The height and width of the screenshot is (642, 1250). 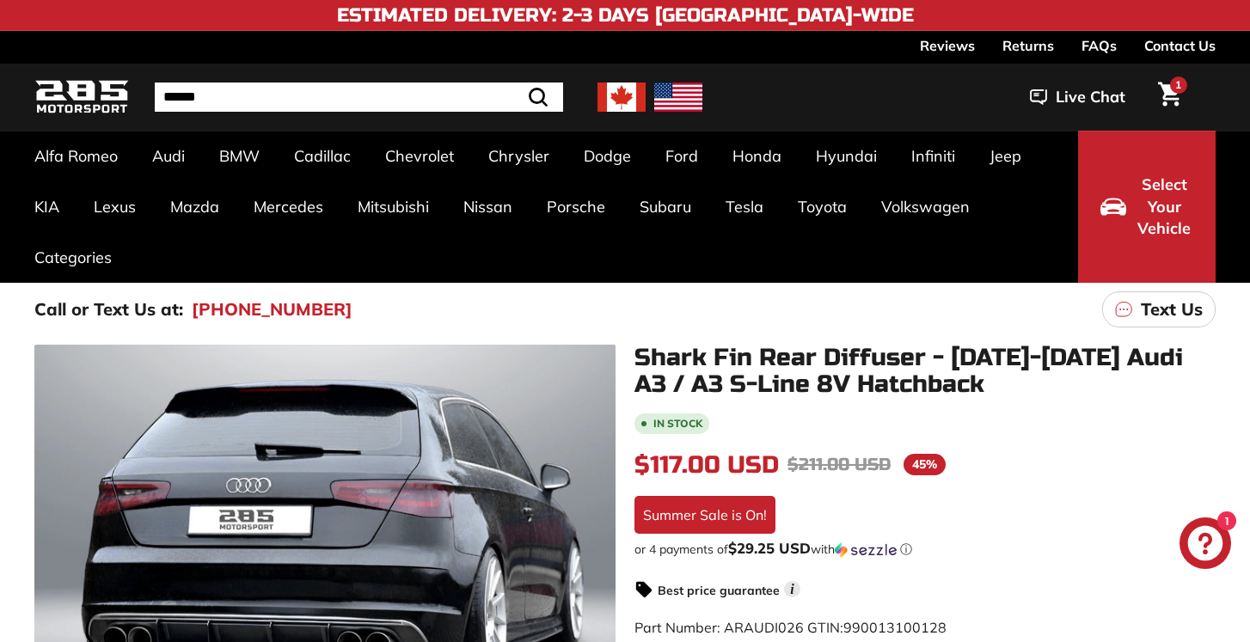 I want to click on b: In stock, so click(x=677, y=424).